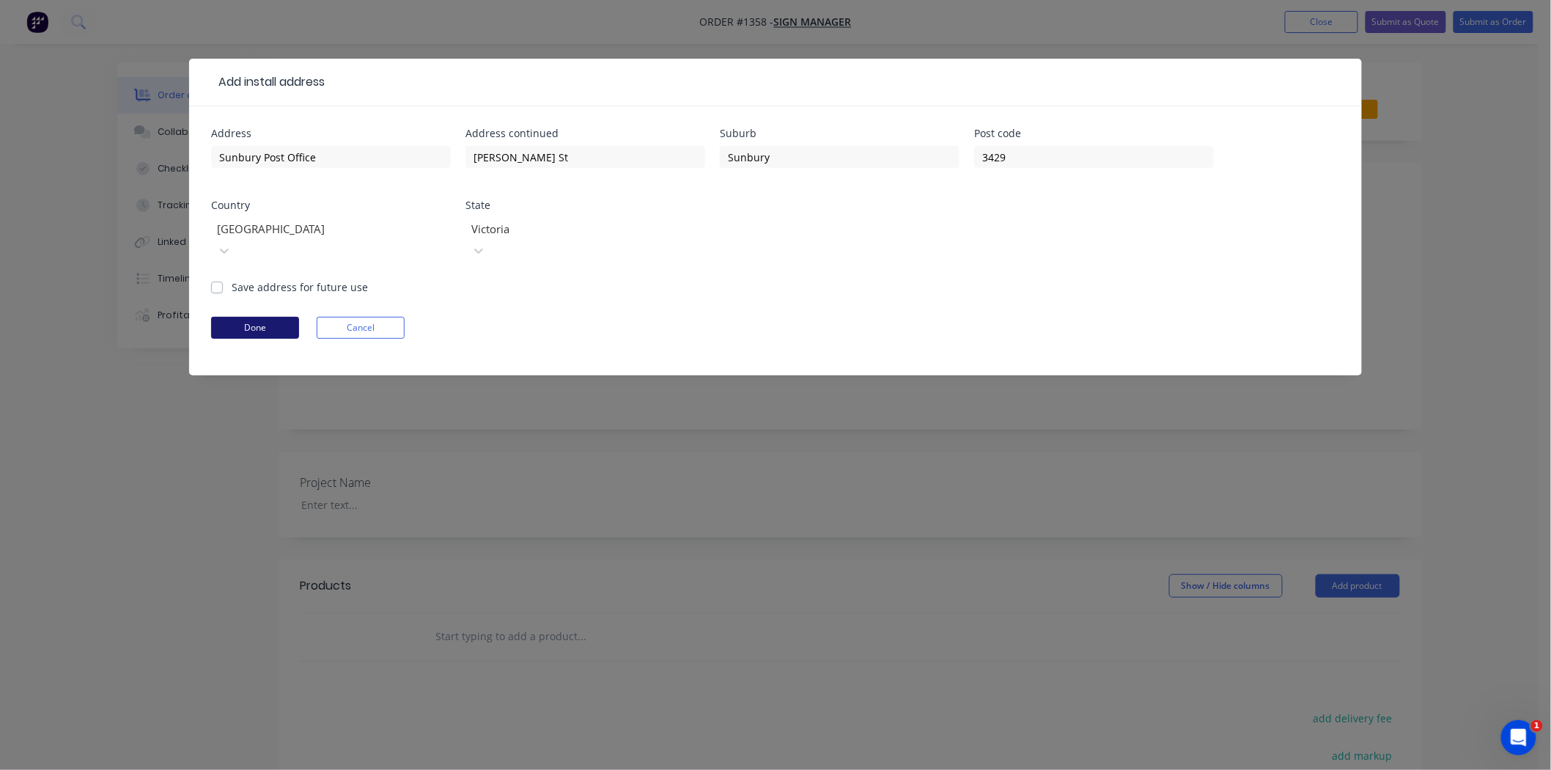 The image size is (1551, 770). What do you see at coordinates (1537, 726) in the screenshot?
I see `span: 1` at bounding box center [1537, 726].